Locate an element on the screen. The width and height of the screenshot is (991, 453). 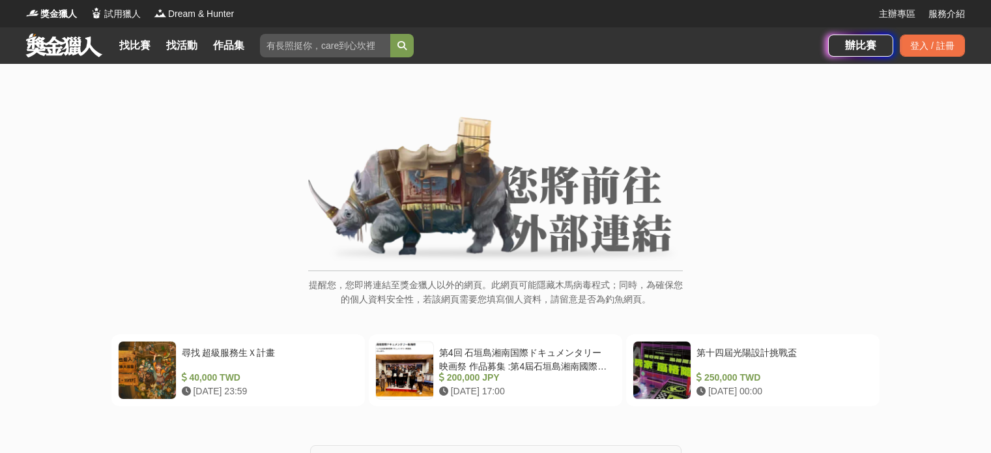
span: 試用獵人 is located at coordinates (122, 14).